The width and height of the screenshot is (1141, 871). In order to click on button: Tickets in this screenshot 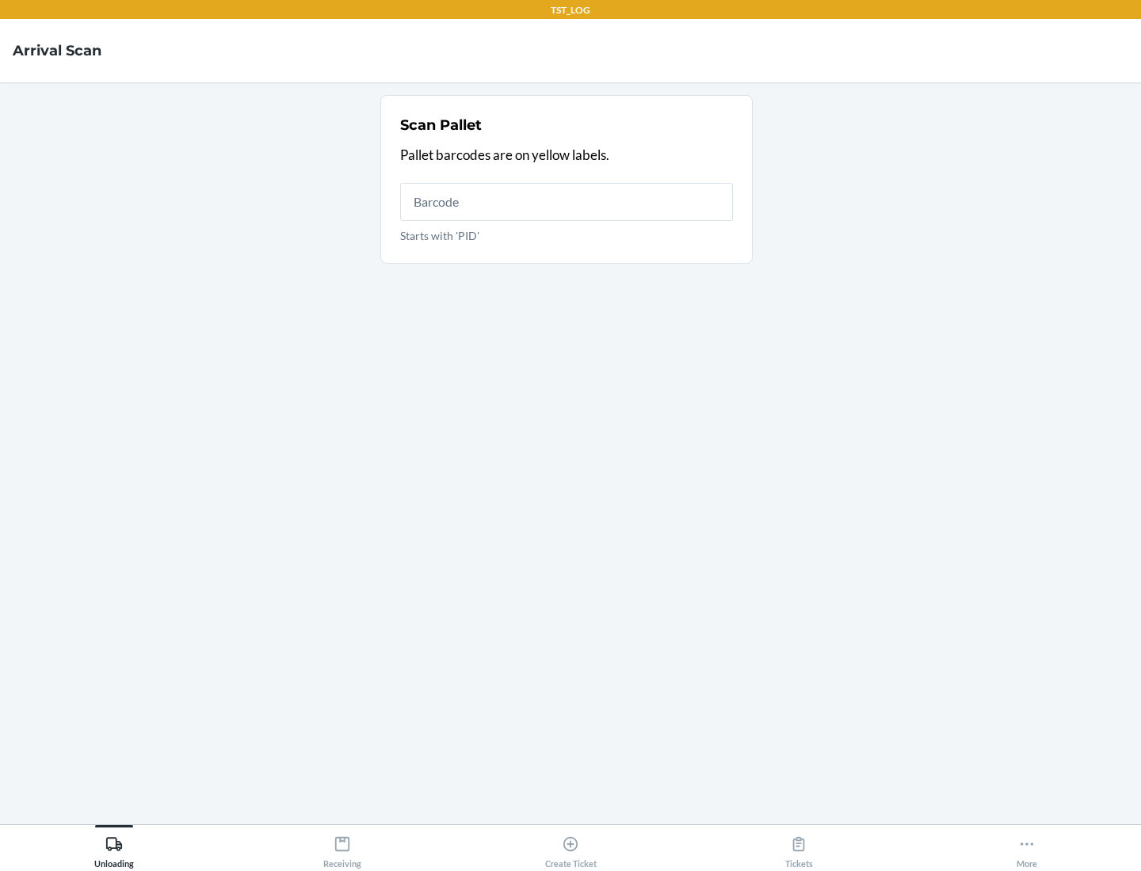, I will do `click(798, 847)`.